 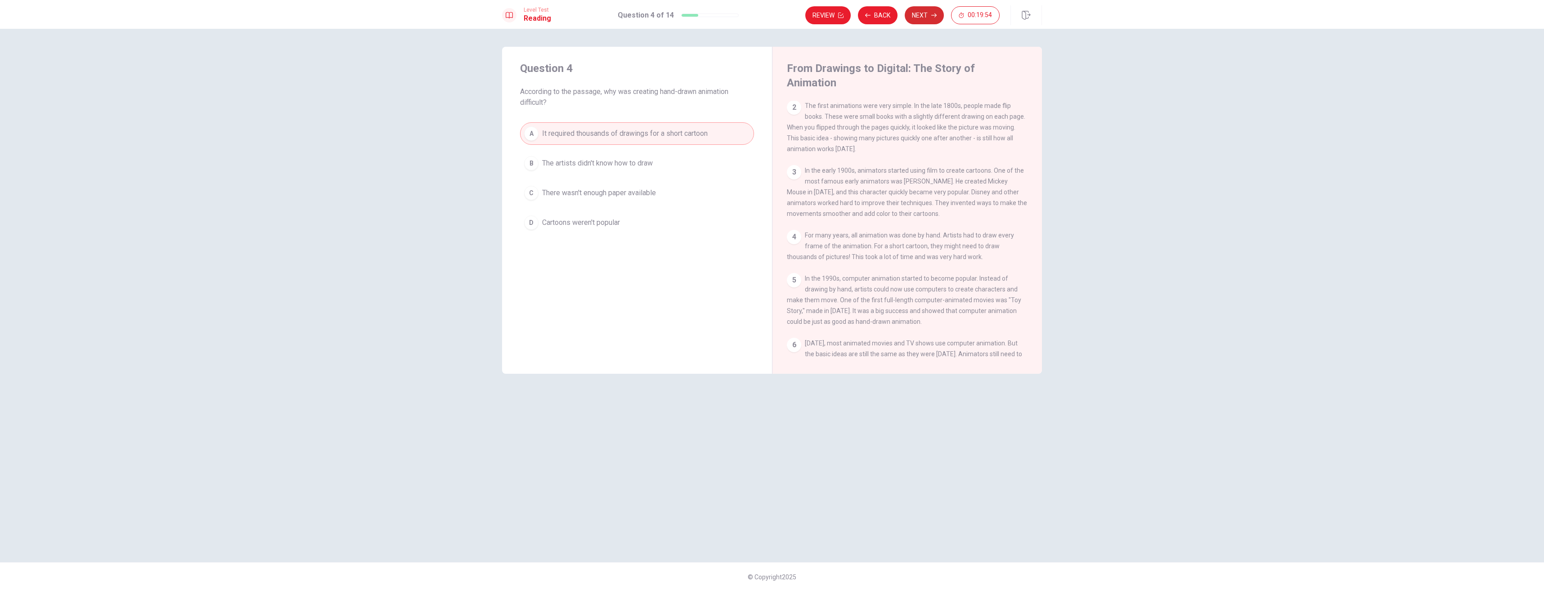 What do you see at coordinates (646, 15) in the screenshot?
I see `h1: Question 4 of 14` at bounding box center [646, 15].